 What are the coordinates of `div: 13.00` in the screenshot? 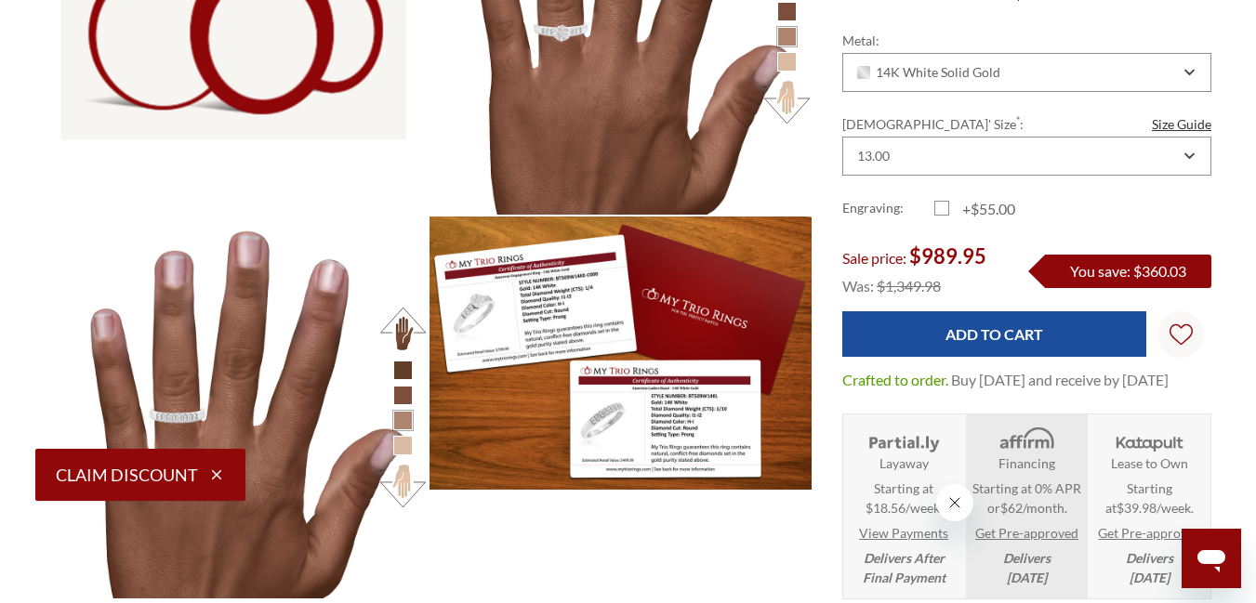 It's located at (873, 156).